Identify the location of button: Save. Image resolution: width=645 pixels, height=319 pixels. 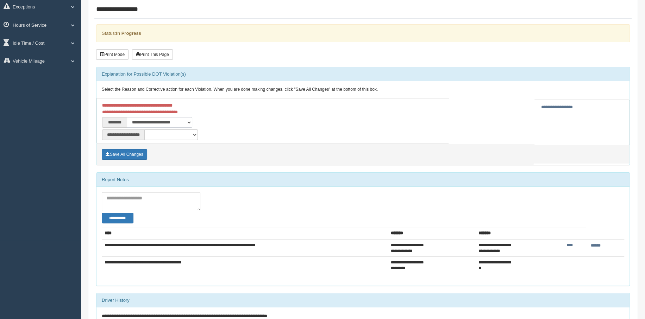
(124, 155).